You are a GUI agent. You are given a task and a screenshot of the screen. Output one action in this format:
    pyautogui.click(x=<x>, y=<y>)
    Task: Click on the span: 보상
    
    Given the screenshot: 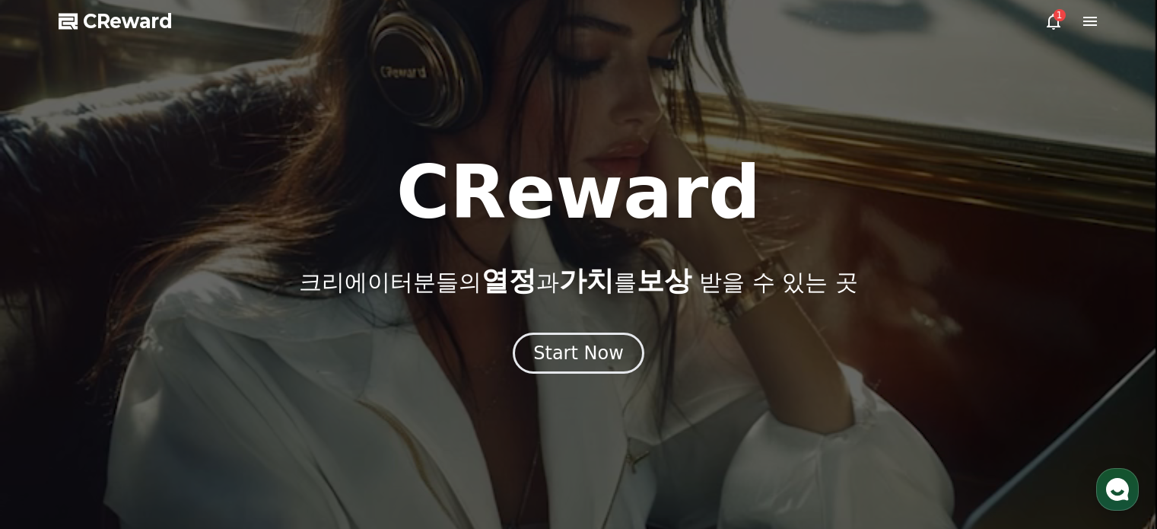 What is the action you would take?
    pyautogui.click(x=664, y=280)
    